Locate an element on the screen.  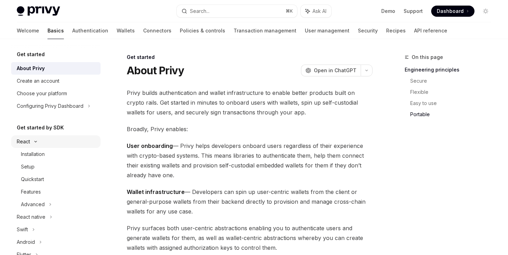
span: Ask AI is located at coordinates (320, 11).